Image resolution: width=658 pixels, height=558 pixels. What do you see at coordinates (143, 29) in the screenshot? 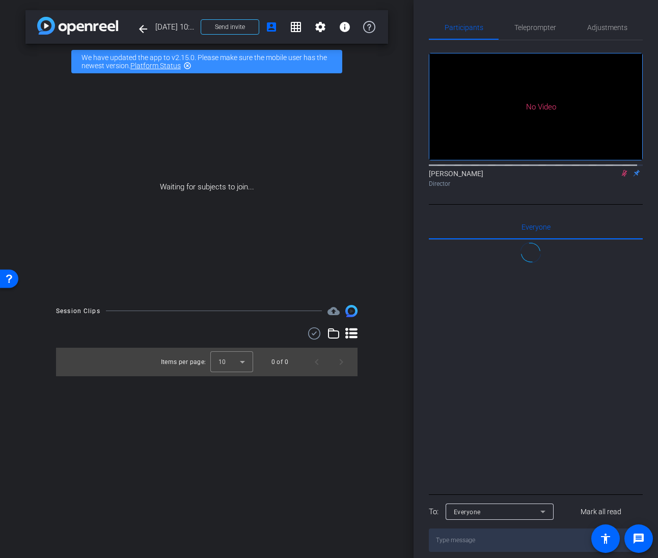
I see `mat-icon: arrow_back` at bounding box center [143, 29].